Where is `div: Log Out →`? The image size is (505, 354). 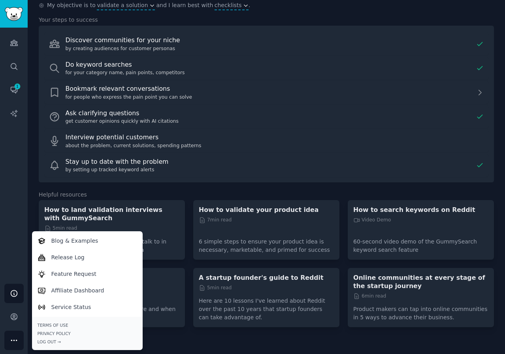 div: Log Out → is located at coordinates (87, 342).